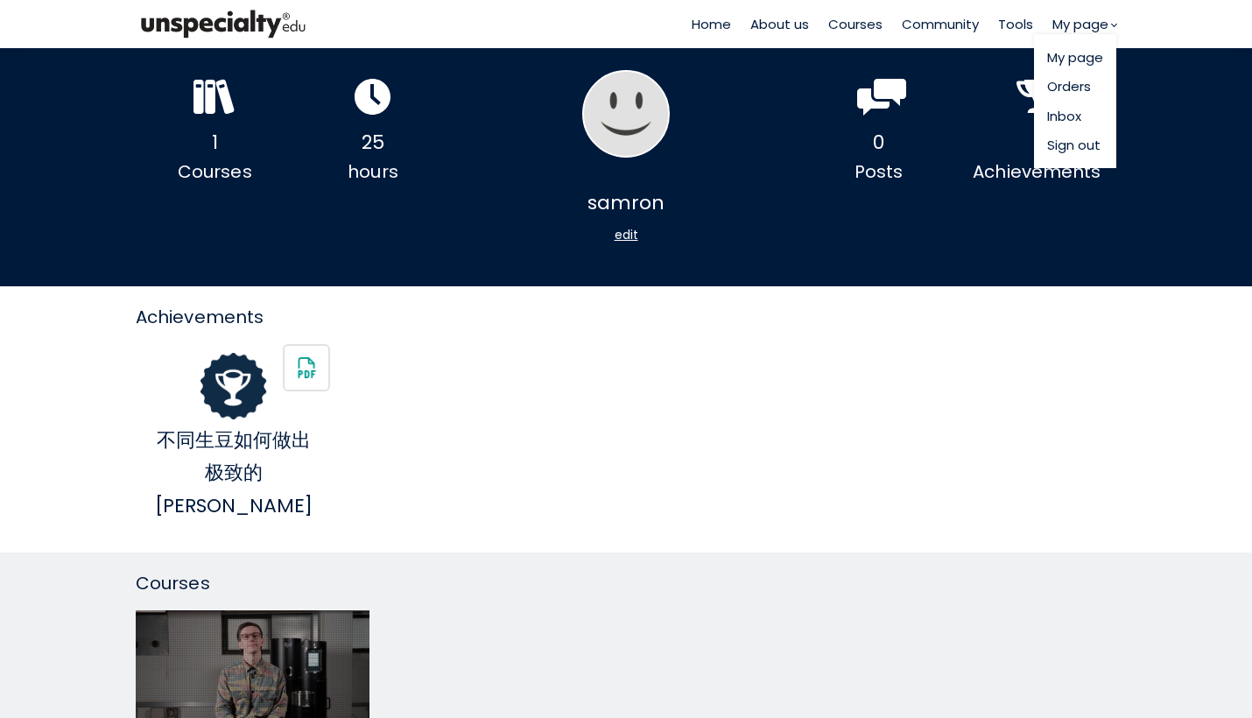 The width and height of the screenshot is (1252, 718). I want to click on div: Posts, so click(878, 172).